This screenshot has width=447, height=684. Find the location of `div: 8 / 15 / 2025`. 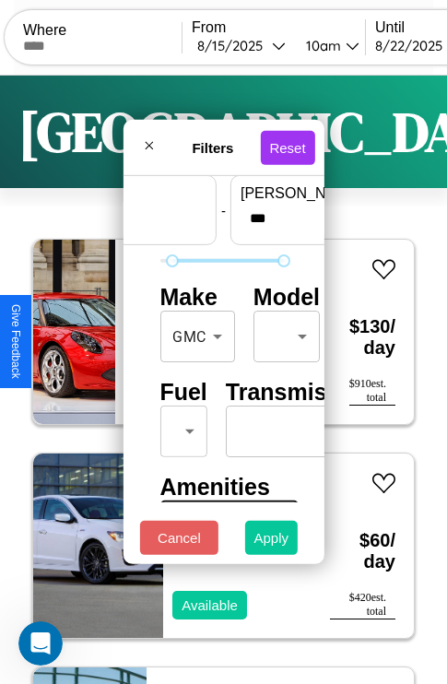

div: 8 / 15 / 2025 is located at coordinates (234, 45).